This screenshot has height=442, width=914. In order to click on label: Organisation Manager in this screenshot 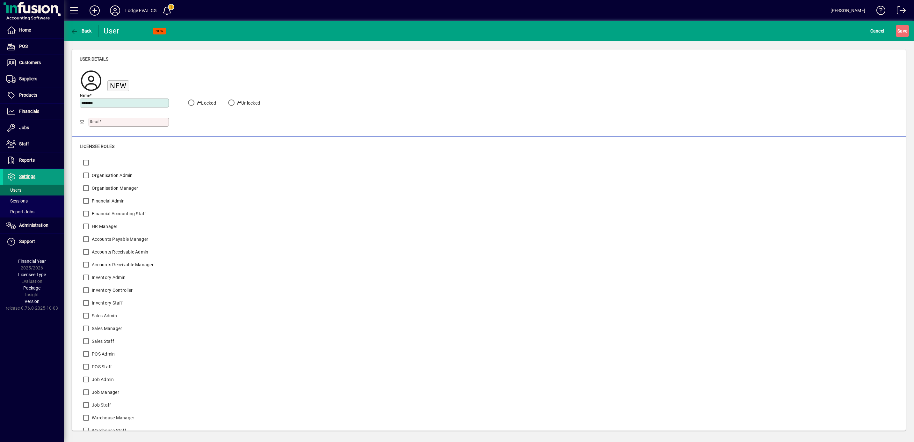, I will do `click(114, 188)`.